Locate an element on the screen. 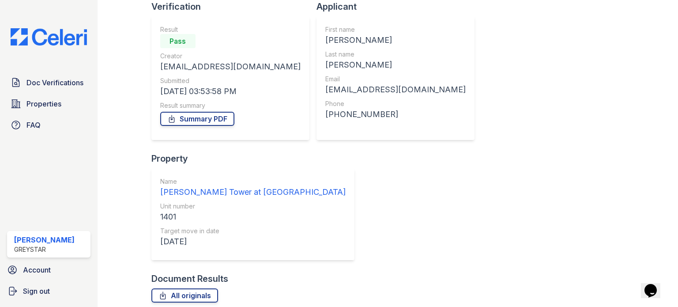 The width and height of the screenshot is (678, 307). div: Applicant is located at coordinates (399, 7).